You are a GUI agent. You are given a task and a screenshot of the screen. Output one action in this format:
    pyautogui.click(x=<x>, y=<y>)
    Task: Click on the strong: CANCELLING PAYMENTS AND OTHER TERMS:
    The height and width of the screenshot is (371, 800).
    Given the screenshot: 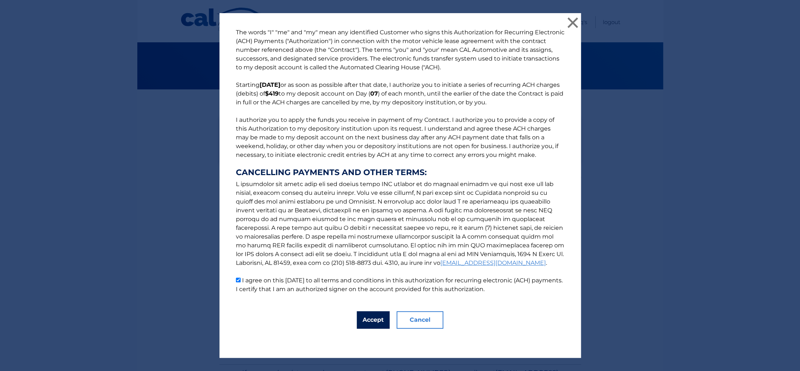 What is the action you would take?
    pyautogui.click(x=400, y=173)
    